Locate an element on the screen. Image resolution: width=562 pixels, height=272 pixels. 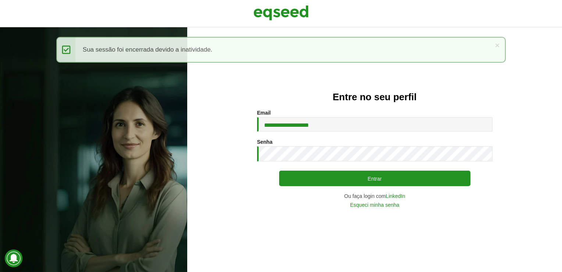
div: Sua sessão foi encerrada devido a inatividade. is located at coordinates (281, 50).